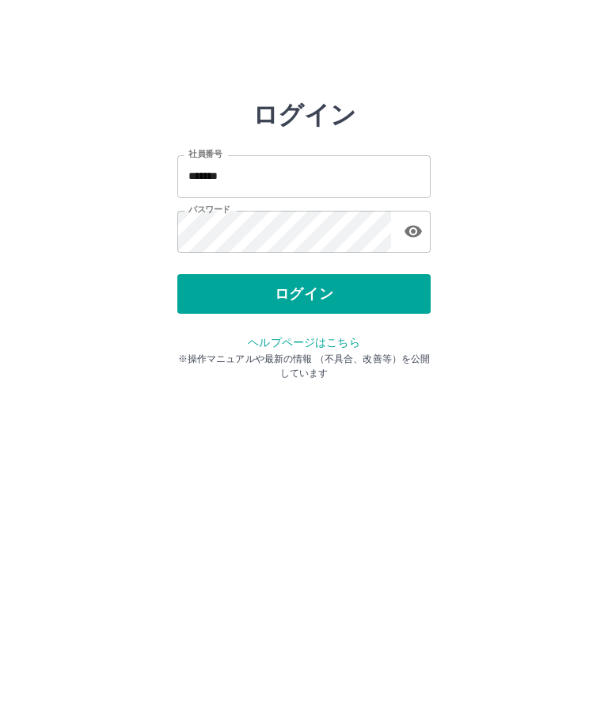 The height and width of the screenshot is (721, 608). I want to click on a: ヘルプページはこちら, so click(303, 342).